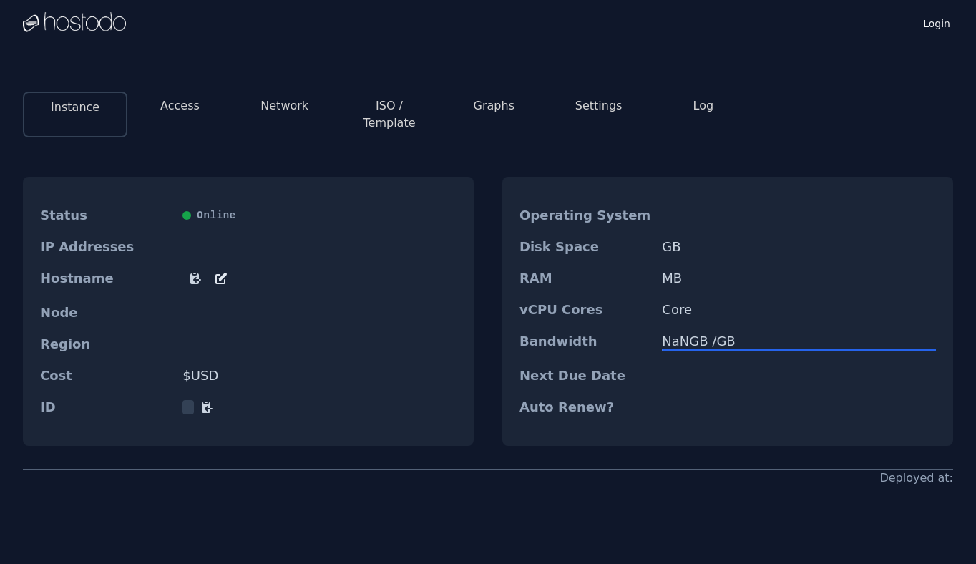 Image resolution: width=976 pixels, height=564 pixels. Describe the element at coordinates (319, 376) in the screenshot. I see `dd: $ USD` at that location.